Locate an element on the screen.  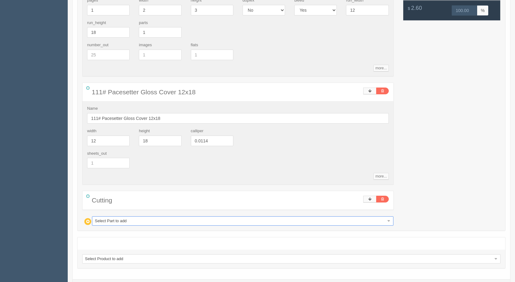
label: height is located at coordinates (144, 131).